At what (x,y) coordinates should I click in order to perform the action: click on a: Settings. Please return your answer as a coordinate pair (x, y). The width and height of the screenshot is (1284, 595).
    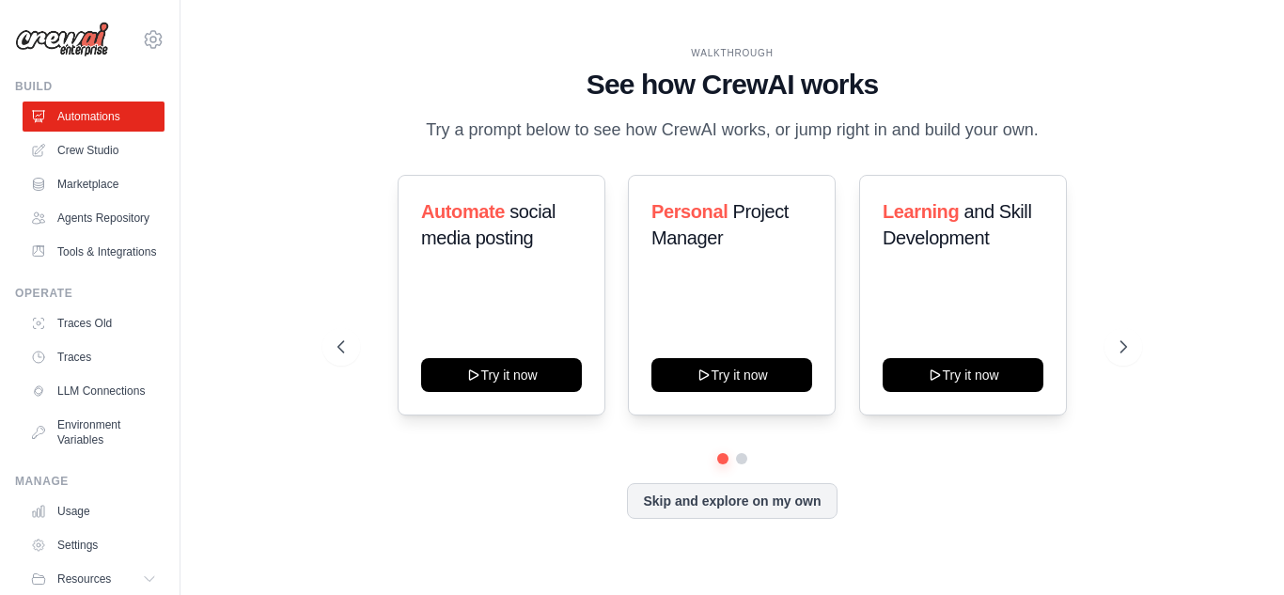
    Looking at the image, I should click on (93, 545).